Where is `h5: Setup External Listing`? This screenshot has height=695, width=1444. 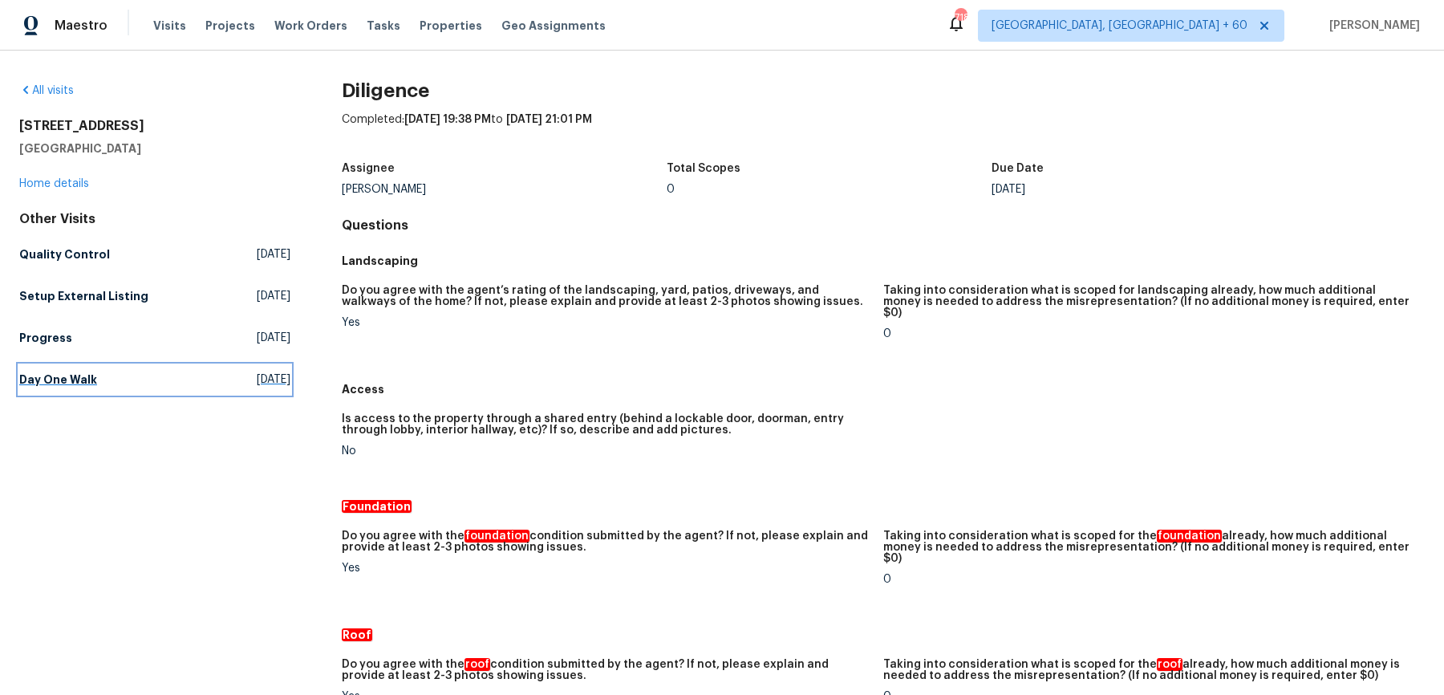 h5: Setup External Listing is located at coordinates (83, 296).